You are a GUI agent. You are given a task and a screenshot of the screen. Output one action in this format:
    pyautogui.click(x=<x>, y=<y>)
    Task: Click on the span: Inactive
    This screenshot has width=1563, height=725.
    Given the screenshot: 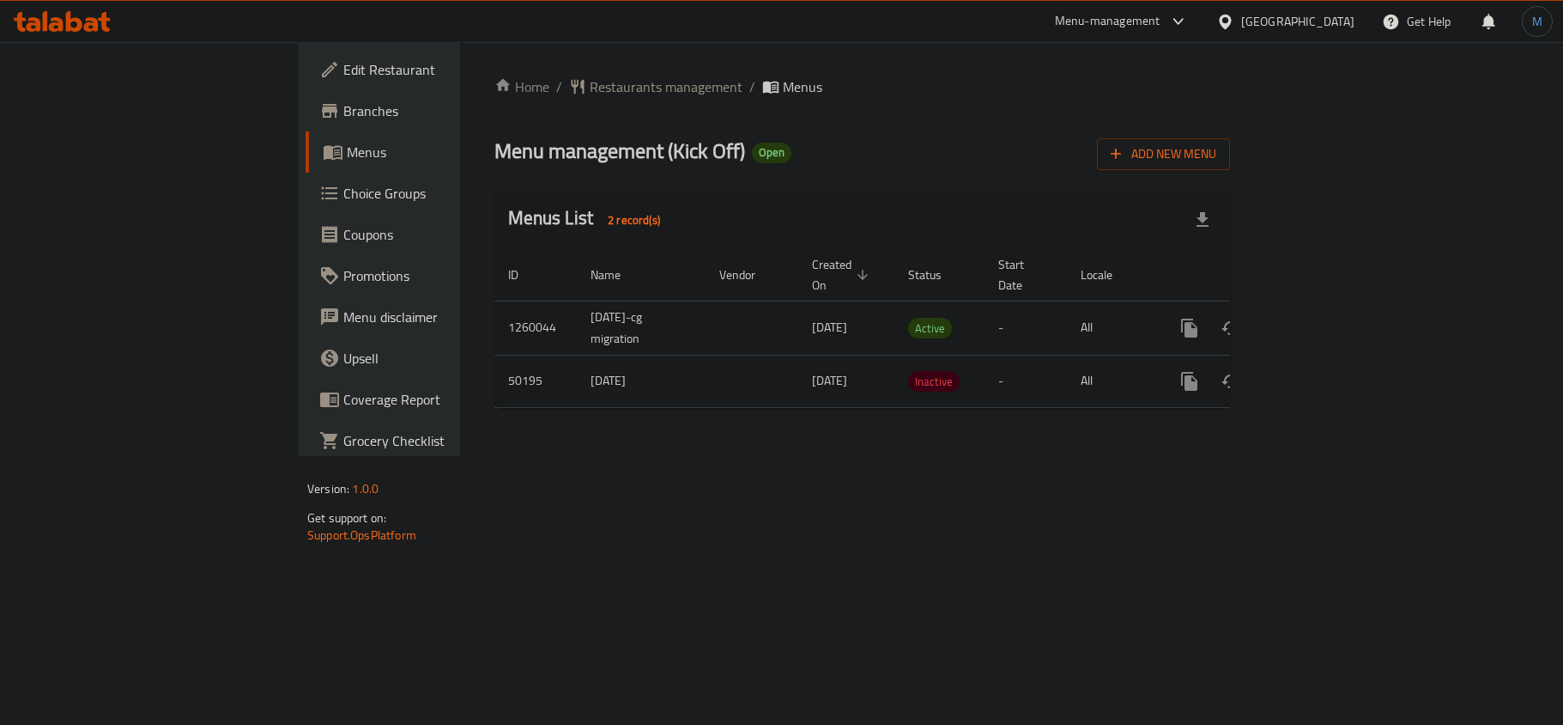 What is the action you would take?
    pyautogui.click(x=934, y=381)
    